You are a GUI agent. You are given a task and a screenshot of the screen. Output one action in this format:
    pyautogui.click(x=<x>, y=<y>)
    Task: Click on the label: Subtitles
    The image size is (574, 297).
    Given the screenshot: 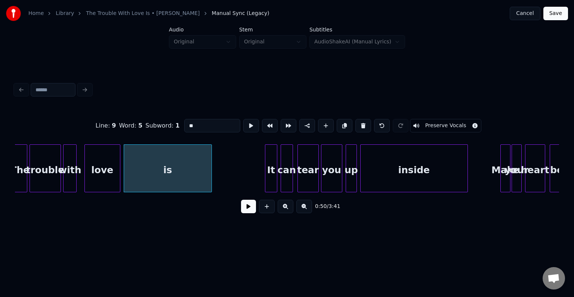 What is the action you would take?
    pyautogui.click(x=357, y=30)
    